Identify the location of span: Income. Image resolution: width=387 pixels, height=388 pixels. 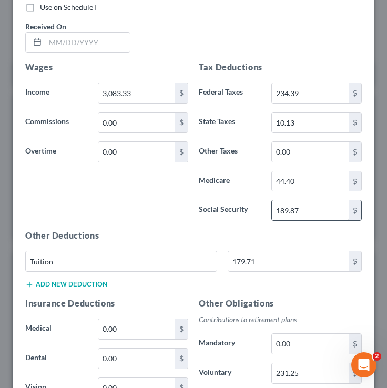
(37, 91).